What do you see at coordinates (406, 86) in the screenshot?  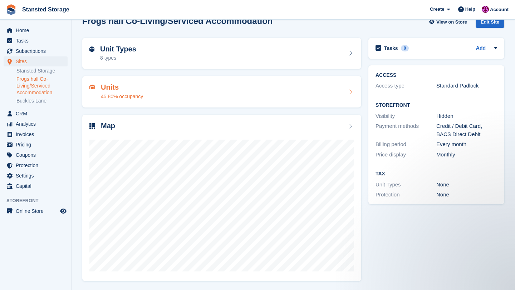 I see `div: Access type` at bounding box center [406, 86].